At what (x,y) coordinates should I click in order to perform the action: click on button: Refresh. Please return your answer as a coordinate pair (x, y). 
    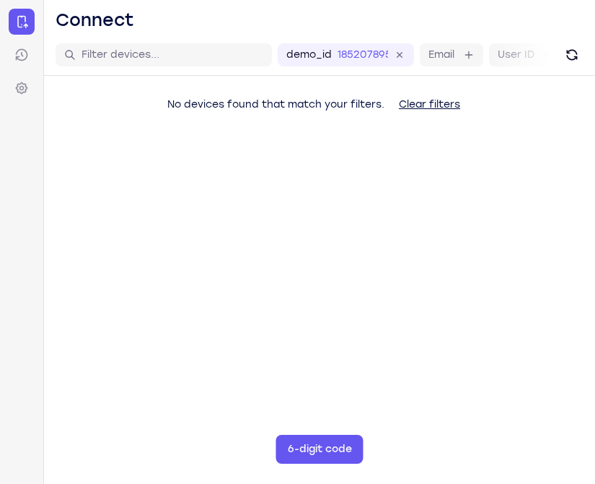
    Looking at the image, I should click on (572, 55).